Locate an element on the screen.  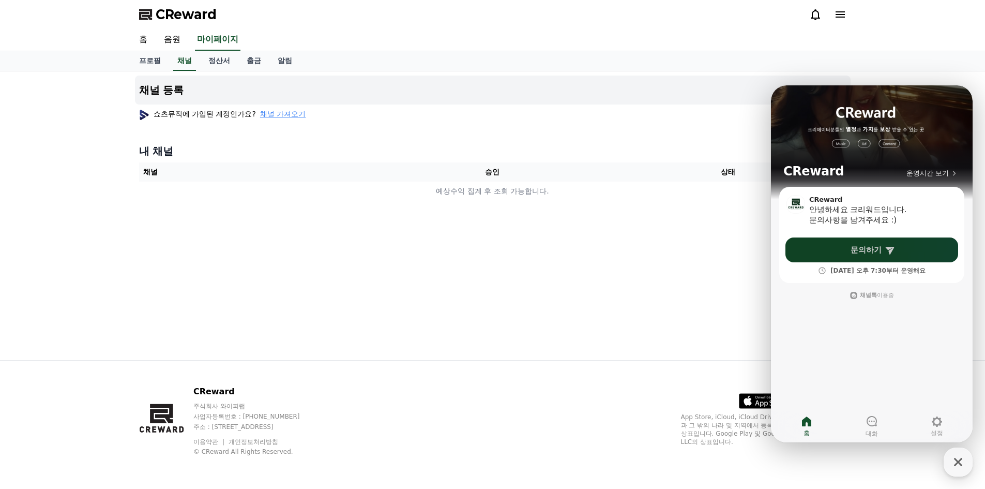
span: 홈 is located at coordinates (36, 348).